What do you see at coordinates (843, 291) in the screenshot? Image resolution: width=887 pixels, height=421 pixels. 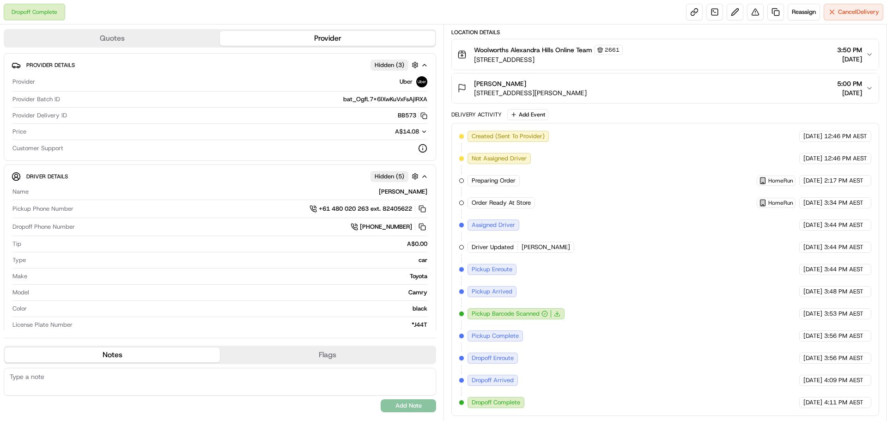 I see `span: 3:48 PM AEST` at bounding box center [843, 291].